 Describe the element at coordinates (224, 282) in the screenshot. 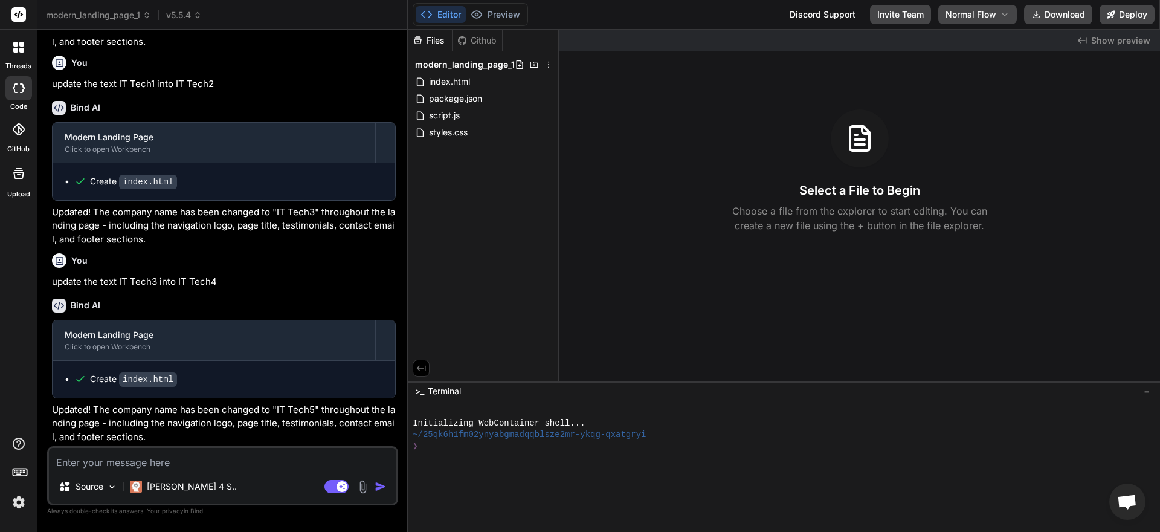

I see `p: update the text IT Tech3 into IT Tech4` at that location.